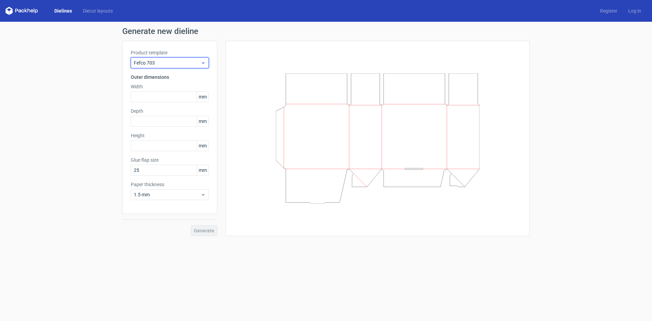 This screenshot has width=652, height=321. Describe the element at coordinates (170, 184) in the screenshot. I see `label: Paper thickness` at that location.